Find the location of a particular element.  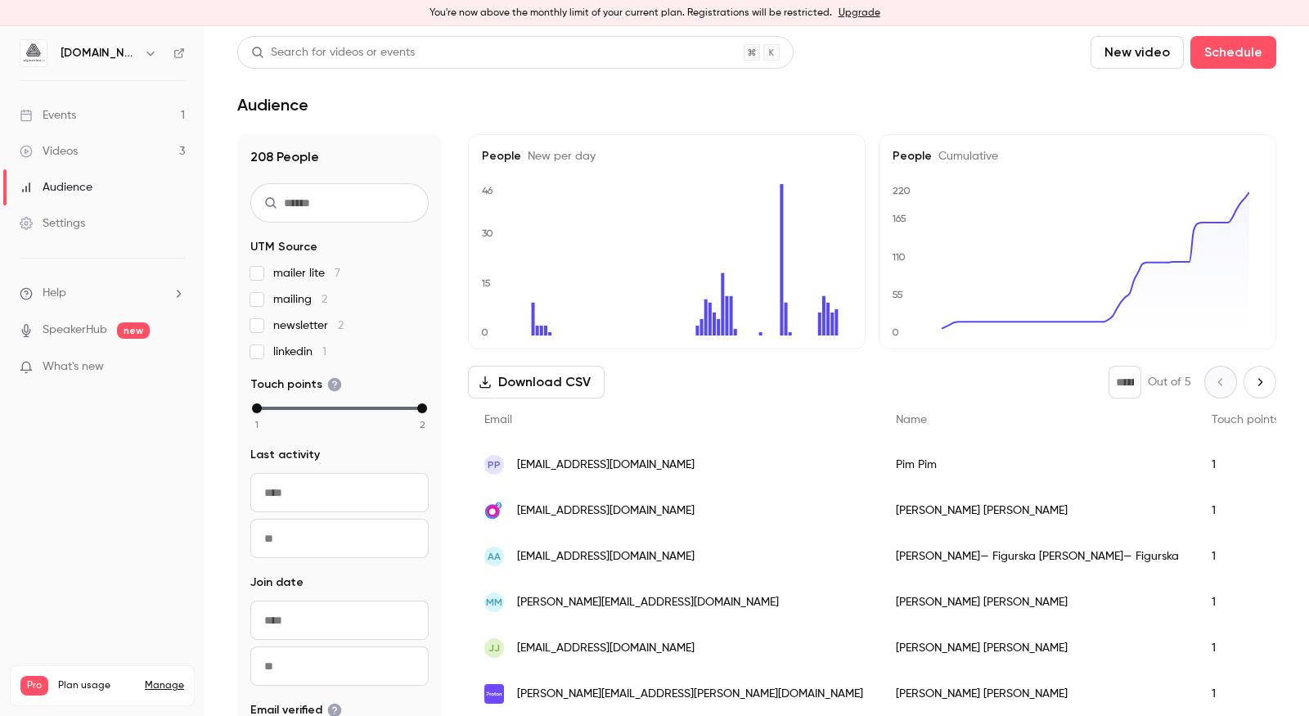

div: Pim Pim is located at coordinates (1038, 465).